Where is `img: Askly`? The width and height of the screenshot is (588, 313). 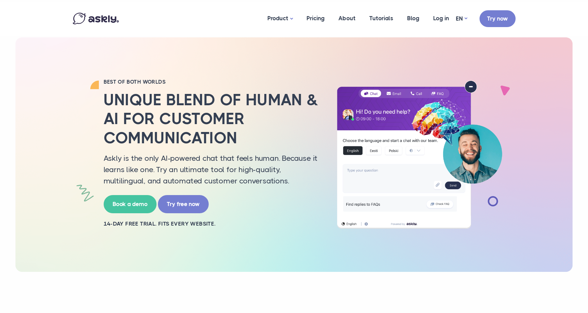
img: Askly is located at coordinates (96, 19).